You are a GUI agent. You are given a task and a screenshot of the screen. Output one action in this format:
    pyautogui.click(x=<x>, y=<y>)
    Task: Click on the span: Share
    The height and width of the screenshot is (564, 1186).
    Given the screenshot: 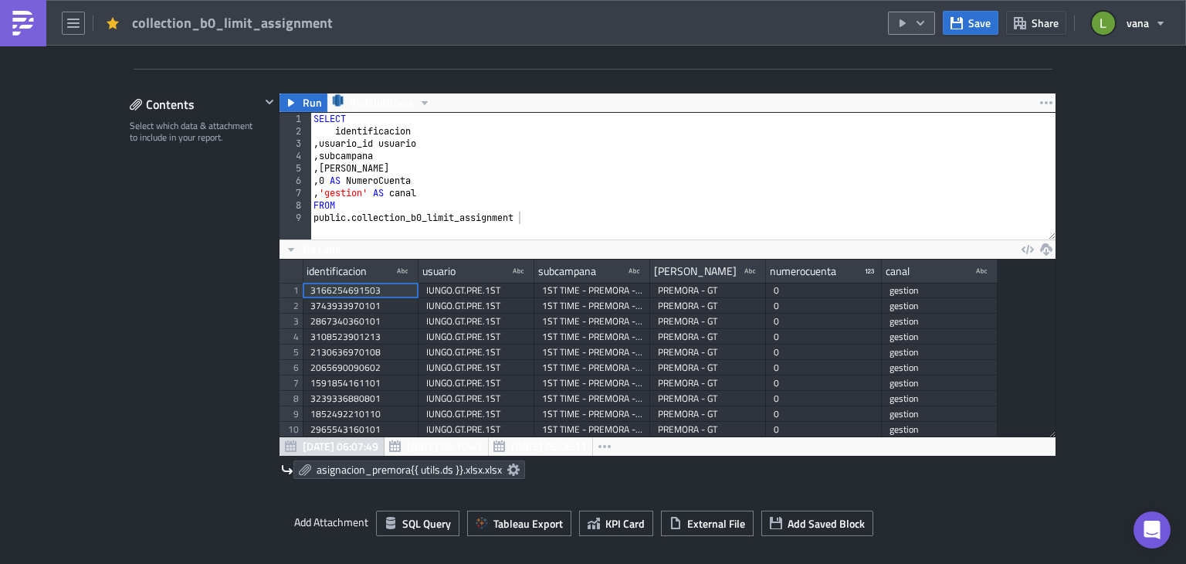 What is the action you would take?
    pyautogui.click(x=1045, y=22)
    